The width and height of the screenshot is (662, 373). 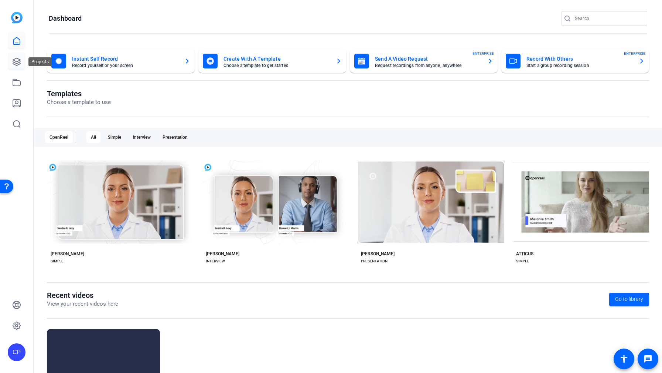 What do you see at coordinates (576, 61) in the screenshot?
I see `button: Record With OthersStart a group recording sessionENTERPRISE` at bounding box center [576, 61].